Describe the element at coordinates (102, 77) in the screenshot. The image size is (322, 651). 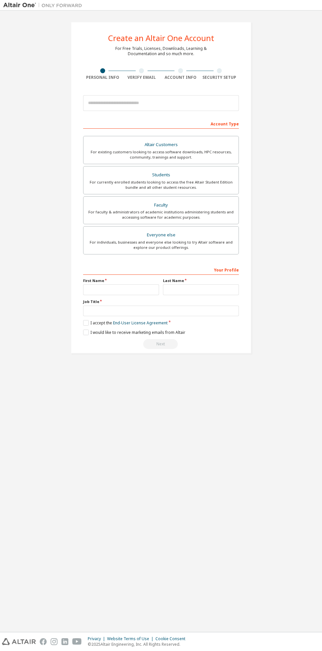
I see `div: Personal Info` at that location.